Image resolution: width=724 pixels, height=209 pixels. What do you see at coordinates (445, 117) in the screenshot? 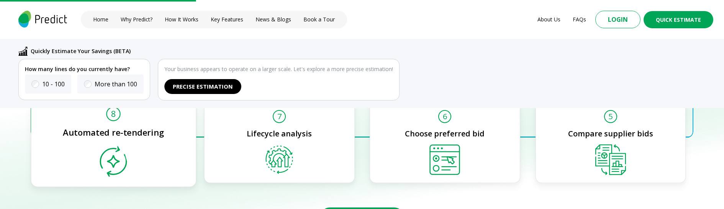
I see `span: 6` at bounding box center [445, 117].